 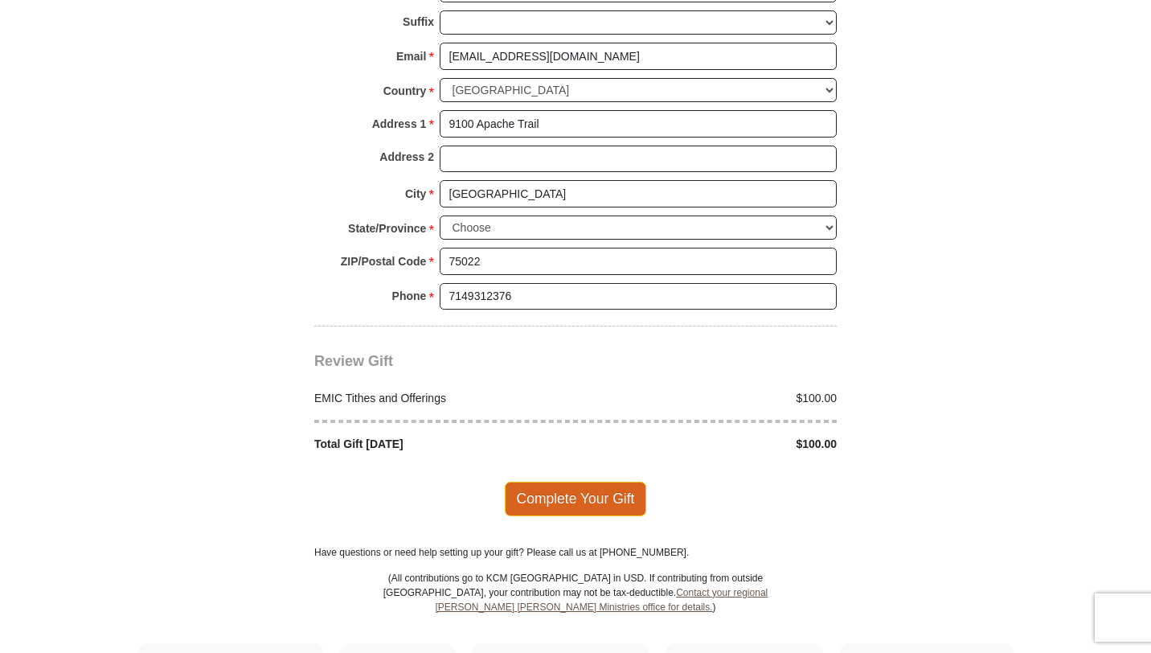 What do you see at coordinates (416, 194) in the screenshot?
I see `strong: City` at bounding box center [416, 194].